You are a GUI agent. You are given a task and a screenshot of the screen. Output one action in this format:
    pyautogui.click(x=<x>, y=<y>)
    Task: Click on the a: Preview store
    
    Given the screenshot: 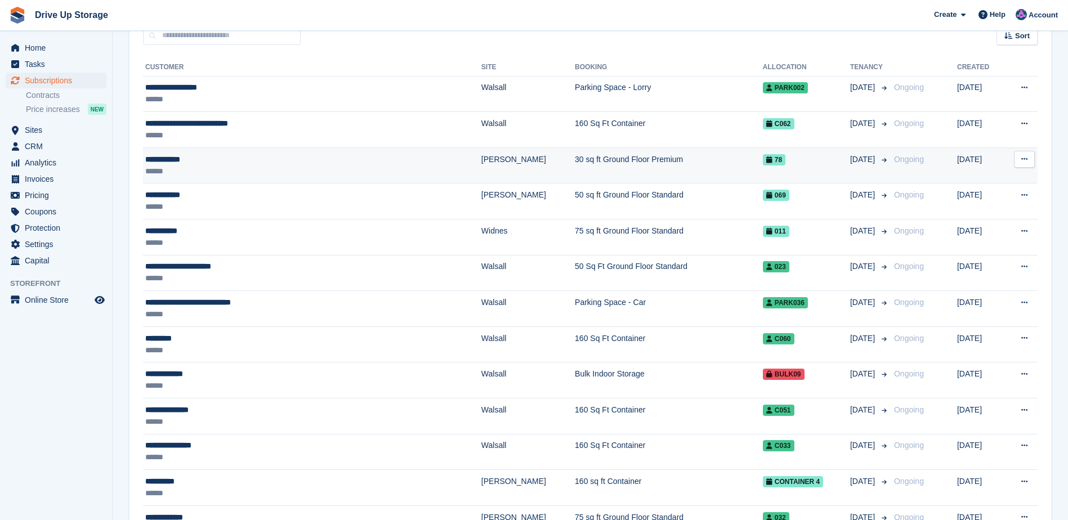 What is the action you would take?
    pyautogui.click(x=100, y=300)
    